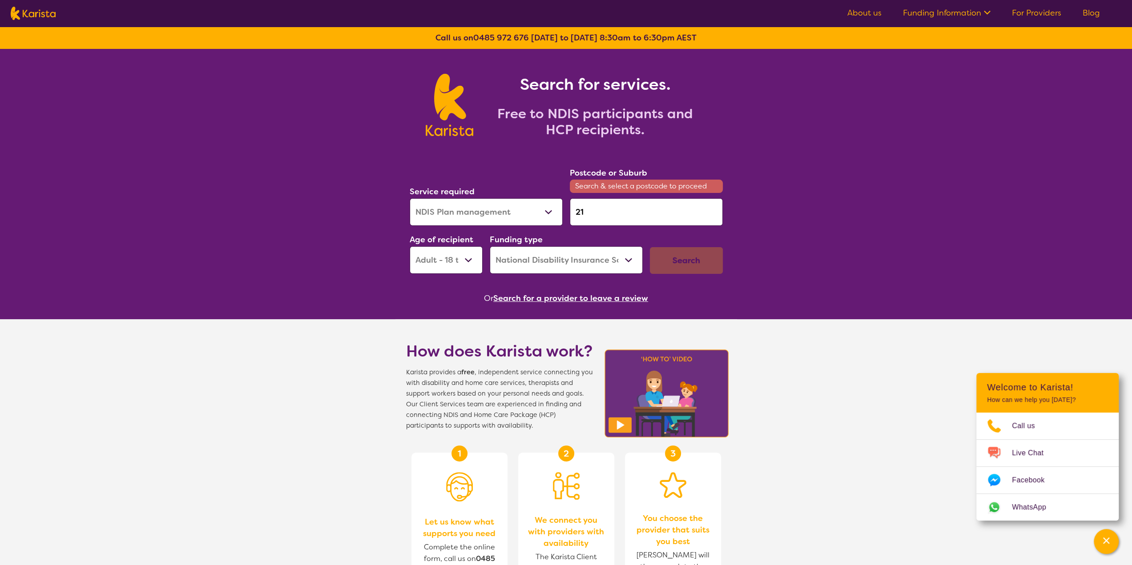  Describe the element at coordinates (673, 530) in the screenshot. I see `span: You choose the provider that suits you best` at that location.